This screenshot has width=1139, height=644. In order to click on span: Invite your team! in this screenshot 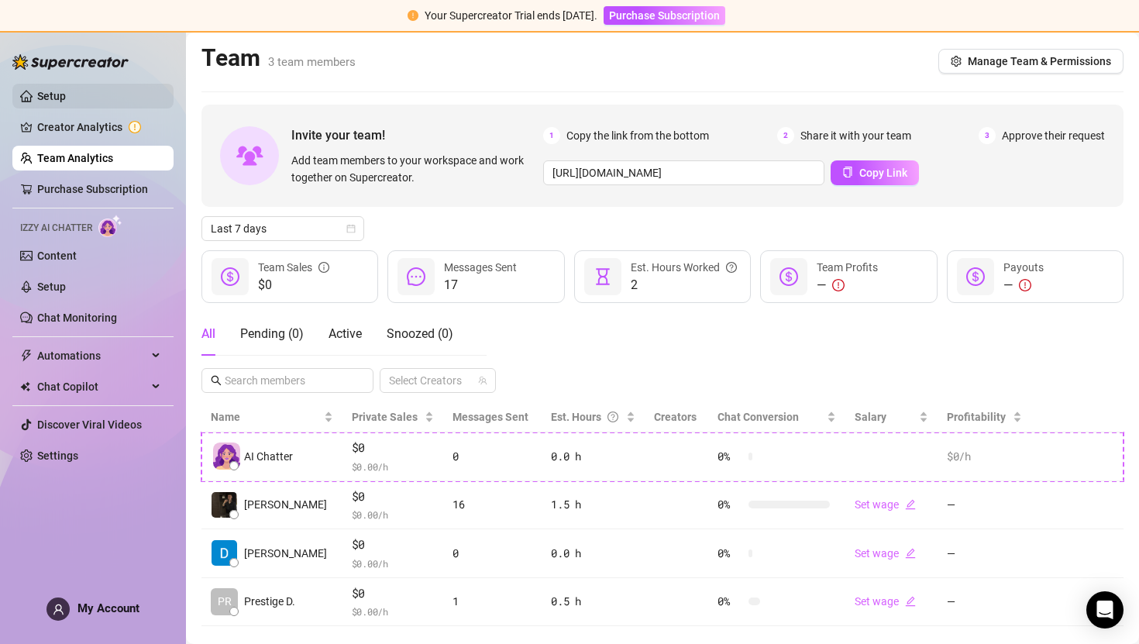, I will do `click(417, 135)`.